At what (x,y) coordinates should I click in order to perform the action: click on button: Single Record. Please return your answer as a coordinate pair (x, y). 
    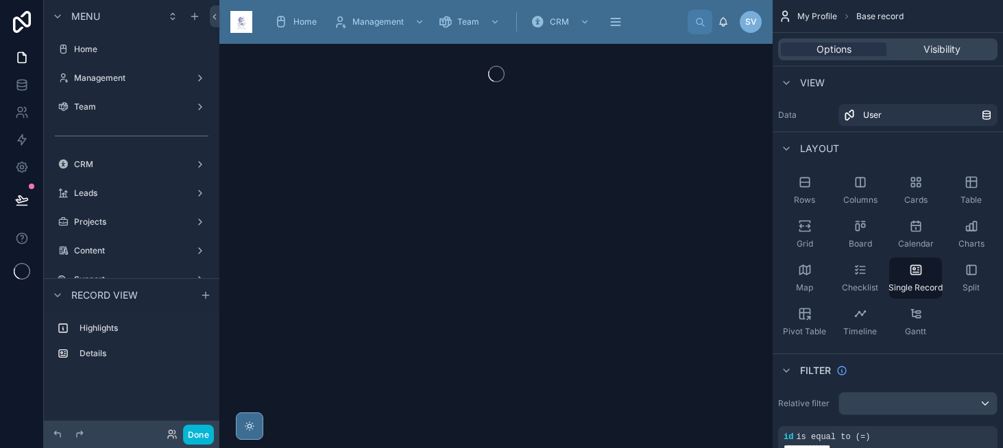
    Looking at the image, I should click on (915, 278).